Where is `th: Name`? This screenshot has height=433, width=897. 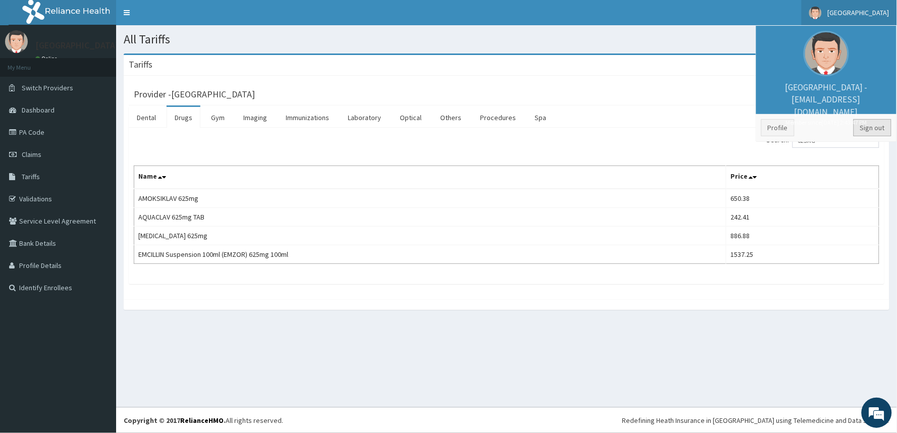 th: Name is located at coordinates (430, 178).